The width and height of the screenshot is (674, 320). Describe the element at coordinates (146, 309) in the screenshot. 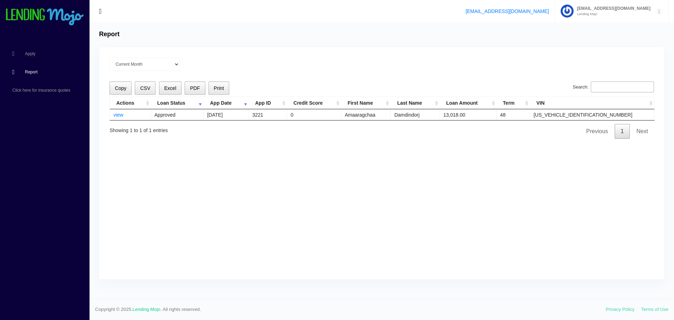

I see `a: Lending Mojo` at that location.